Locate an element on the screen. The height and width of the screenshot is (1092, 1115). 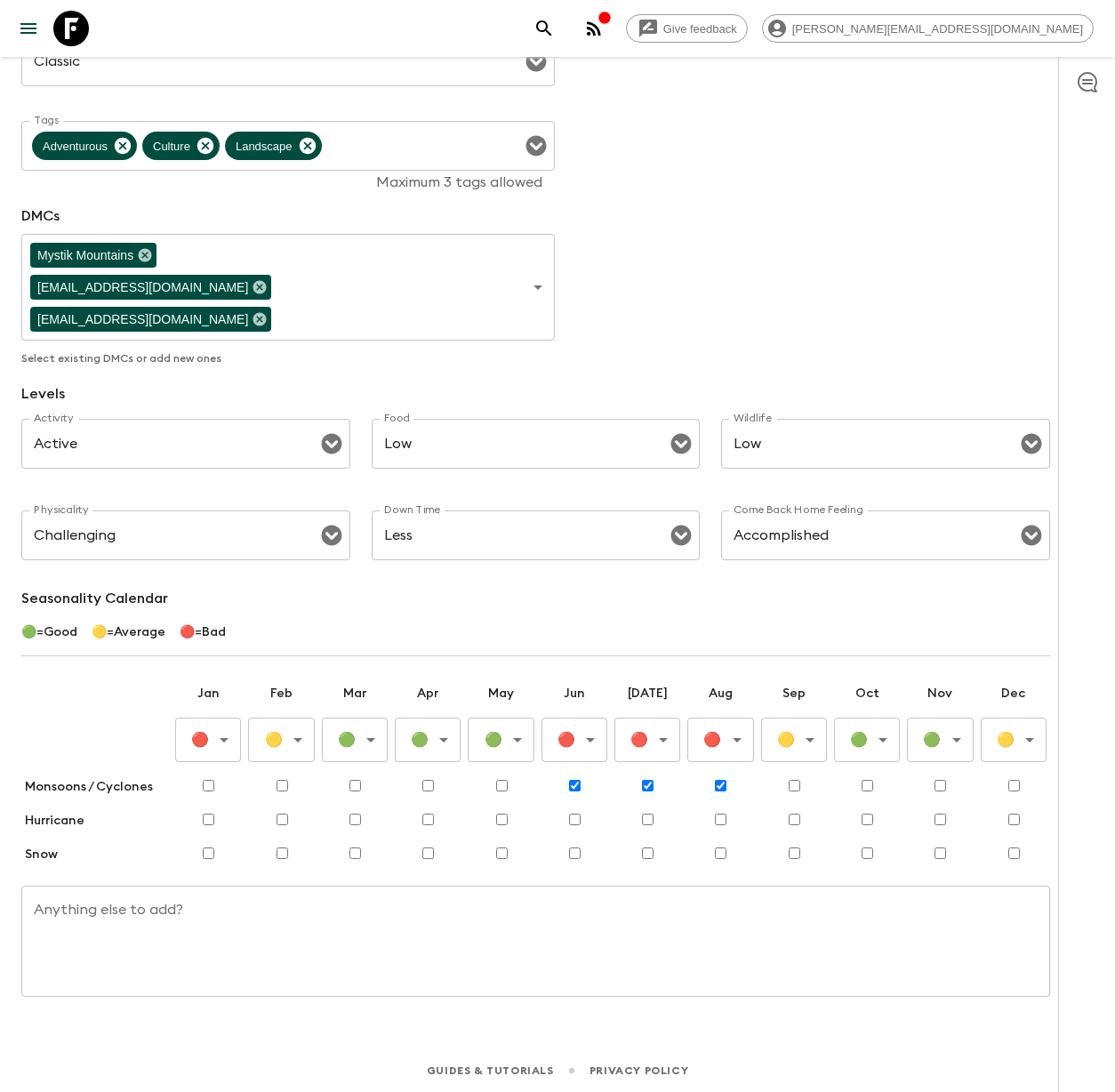
span: Landscape is located at coordinates (264, 146).